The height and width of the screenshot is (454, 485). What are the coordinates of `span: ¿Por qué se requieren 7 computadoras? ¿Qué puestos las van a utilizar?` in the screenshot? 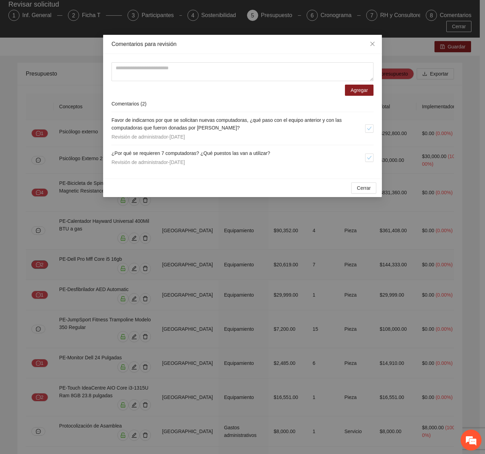 It's located at (190, 153).